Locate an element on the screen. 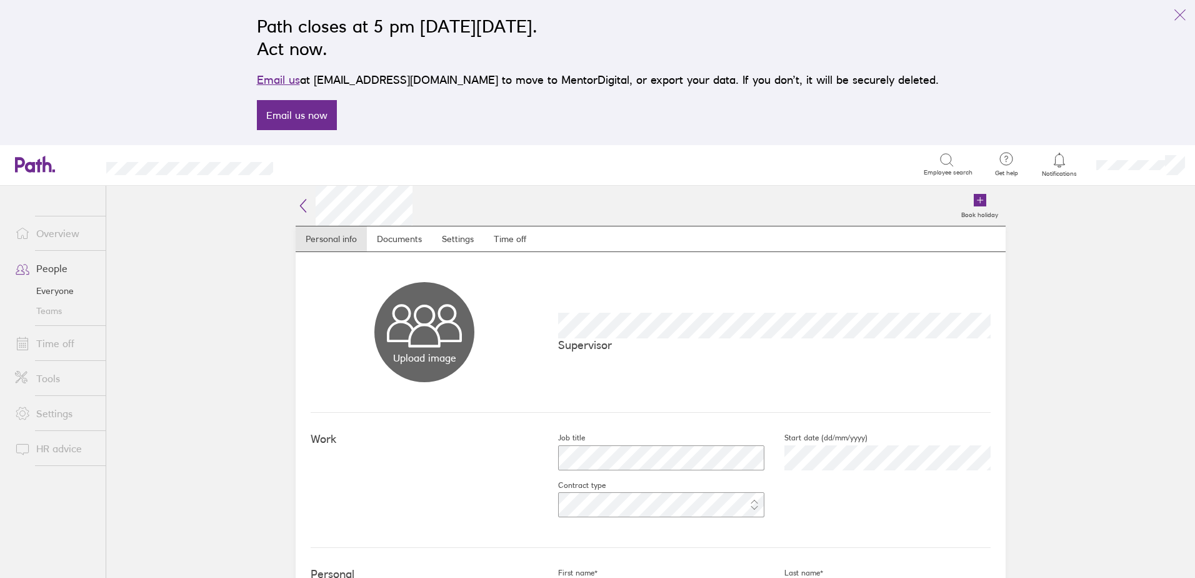 Image resolution: width=1195 pixels, height=578 pixels. label: Start date (dd/mm/yyyy) is located at coordinates (816, 438).